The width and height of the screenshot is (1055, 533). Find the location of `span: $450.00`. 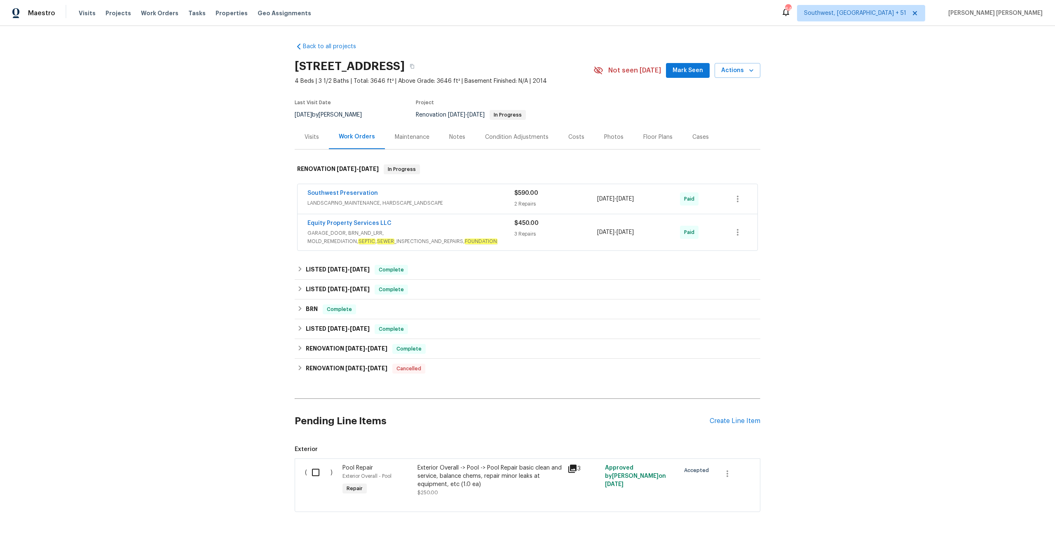

span: $450.00 is located at coordinates (526, 223).